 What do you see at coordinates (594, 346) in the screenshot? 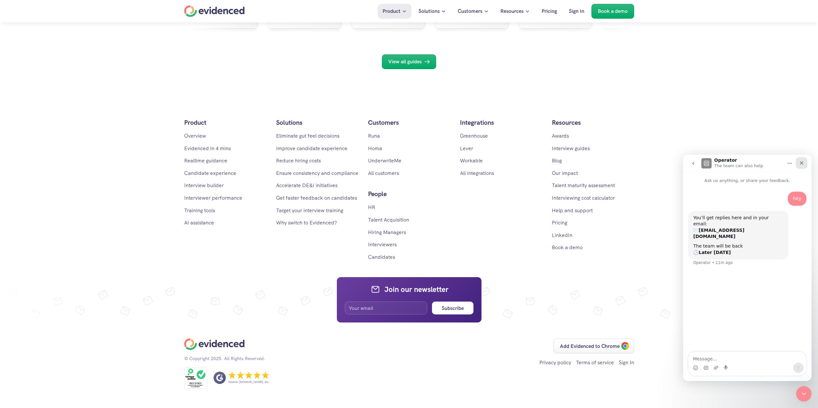
I see `a: Add Evidenced to Chrome` at bounding box center [594, 346].